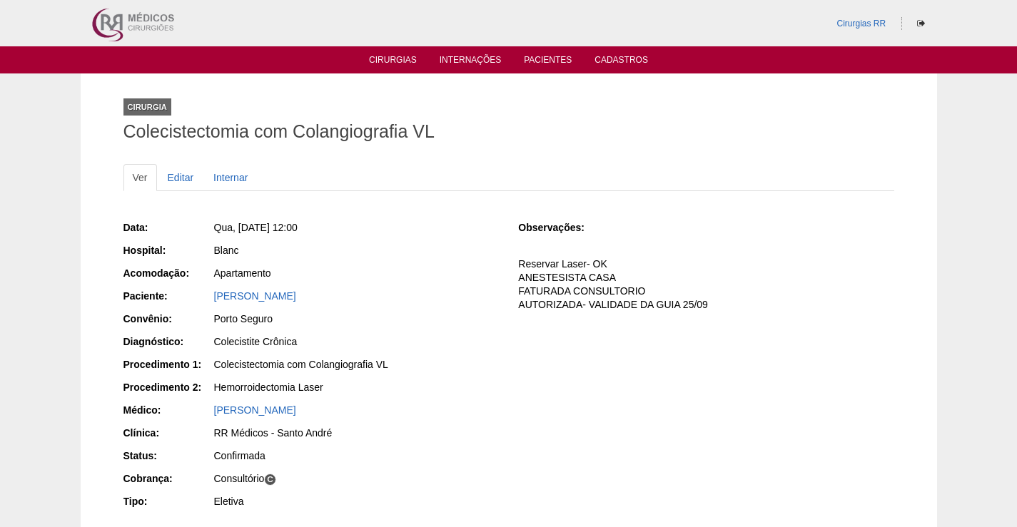 This screenshot has width=1017, height=527. Describe the element at coordinates (509, 131) in the screenshot. I see `h1: Colecistectomia com Colangiografia VL` at that location.